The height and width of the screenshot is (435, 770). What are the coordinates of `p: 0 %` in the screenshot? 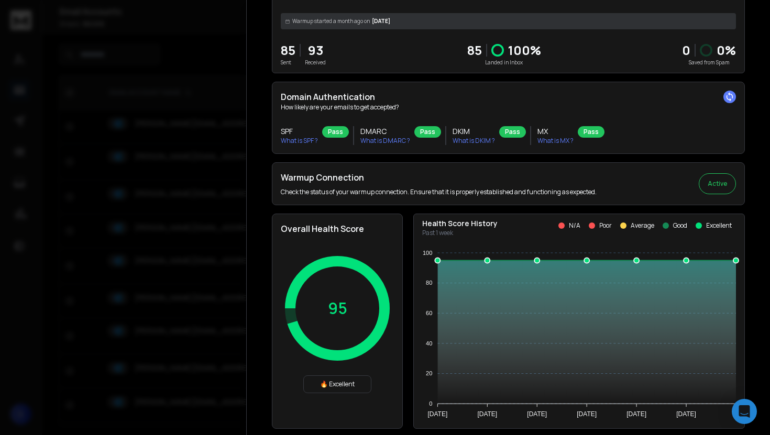 It's located at (726, 50).